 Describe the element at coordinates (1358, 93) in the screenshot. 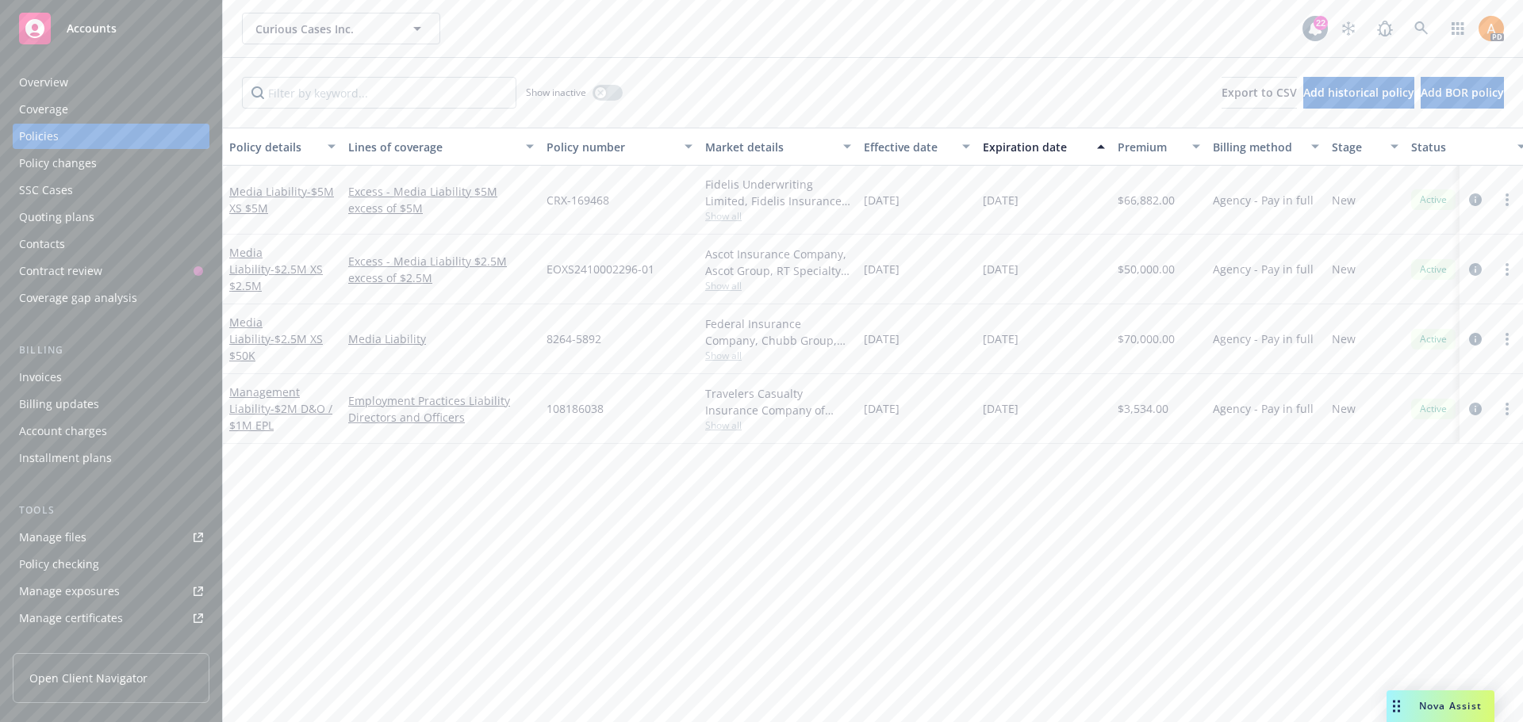

I see `button: Add historical policy` at that location.